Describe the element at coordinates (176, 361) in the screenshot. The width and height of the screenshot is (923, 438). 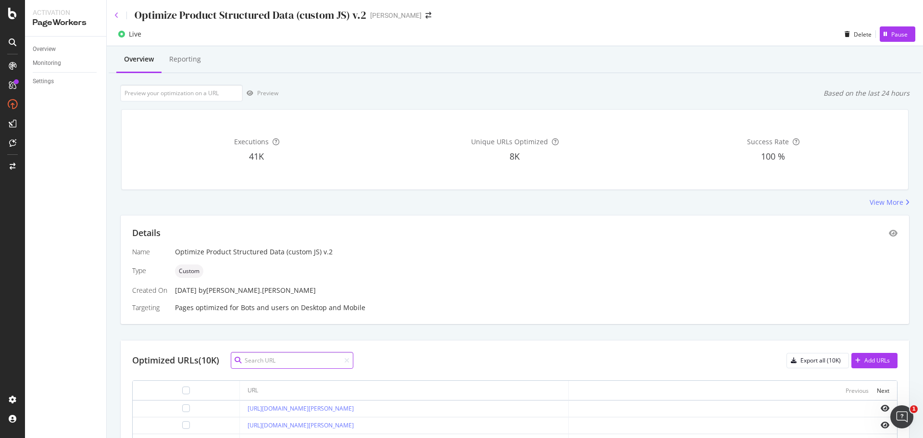
I see `div: Optimized URLs (10K)` at that location.